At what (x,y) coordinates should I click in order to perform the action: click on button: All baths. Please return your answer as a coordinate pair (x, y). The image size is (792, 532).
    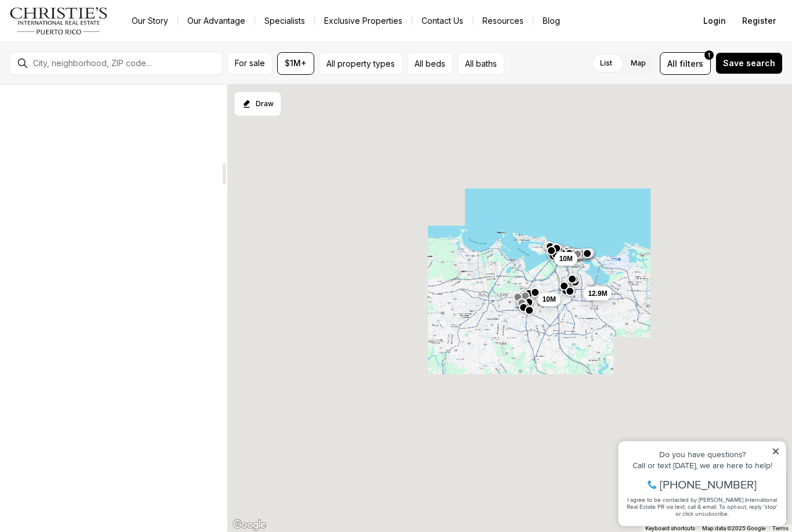
    Looking at the image, I should click on (481, 63).